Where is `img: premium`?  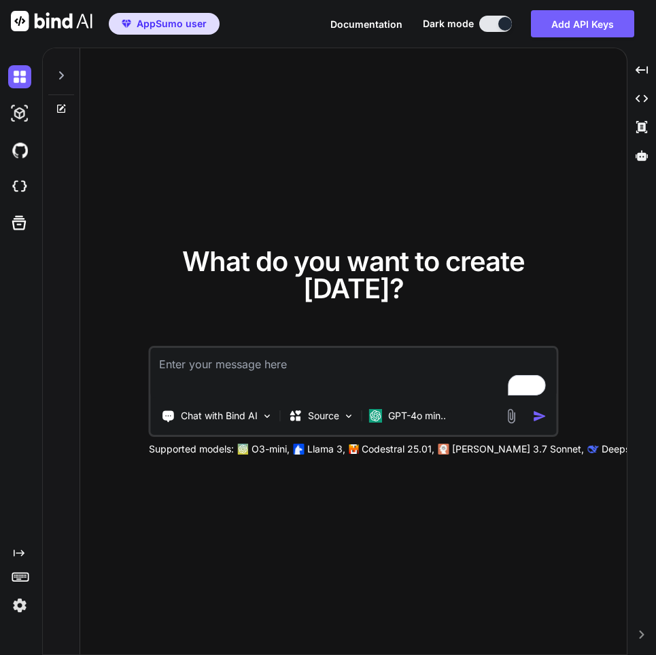 img: premium is located at coordinates (126, 24).